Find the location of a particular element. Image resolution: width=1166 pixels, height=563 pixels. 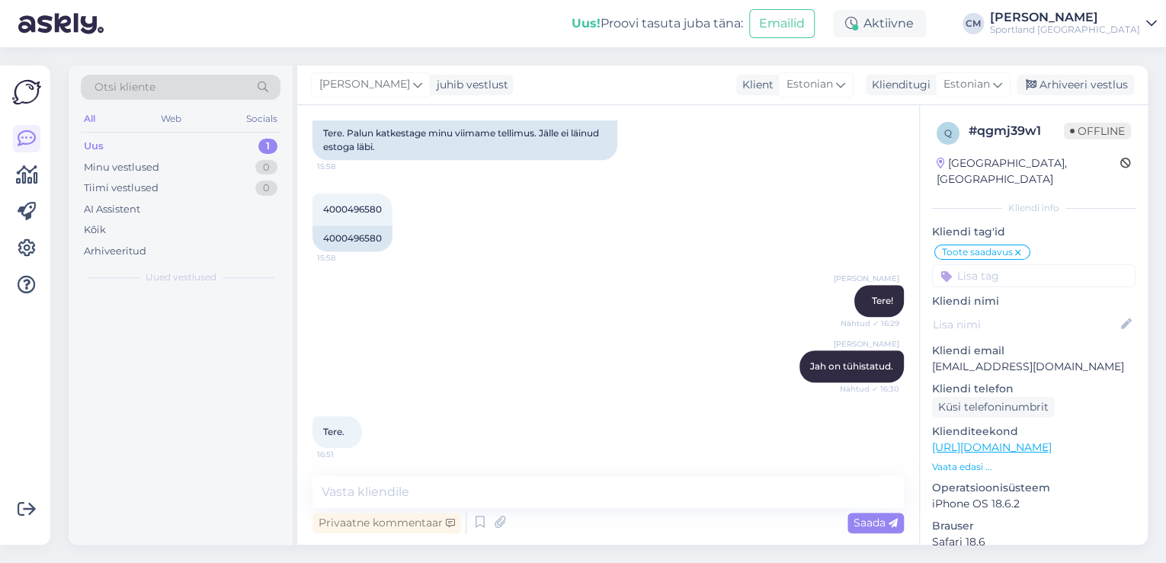

div: # qgmj39w1 is located at coordinates (1016, 131).